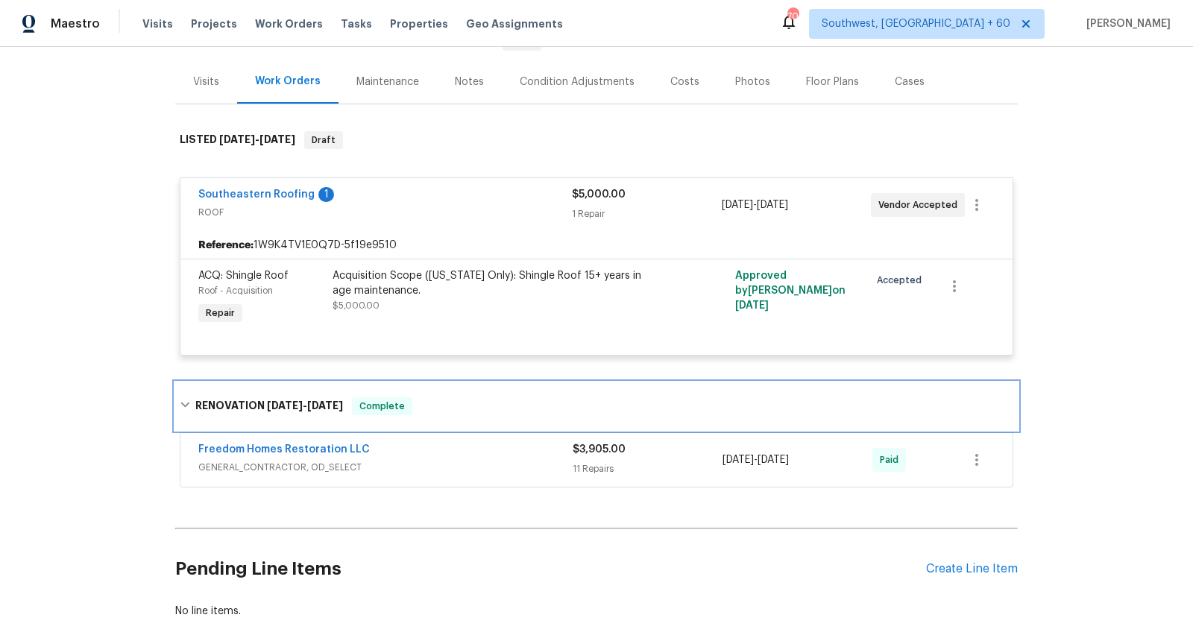 The image size is (1193, 644). Describe the element at coordinates (243, 276) in the screenshot. I see `span: ACQ: Shingle Roof` at that location.